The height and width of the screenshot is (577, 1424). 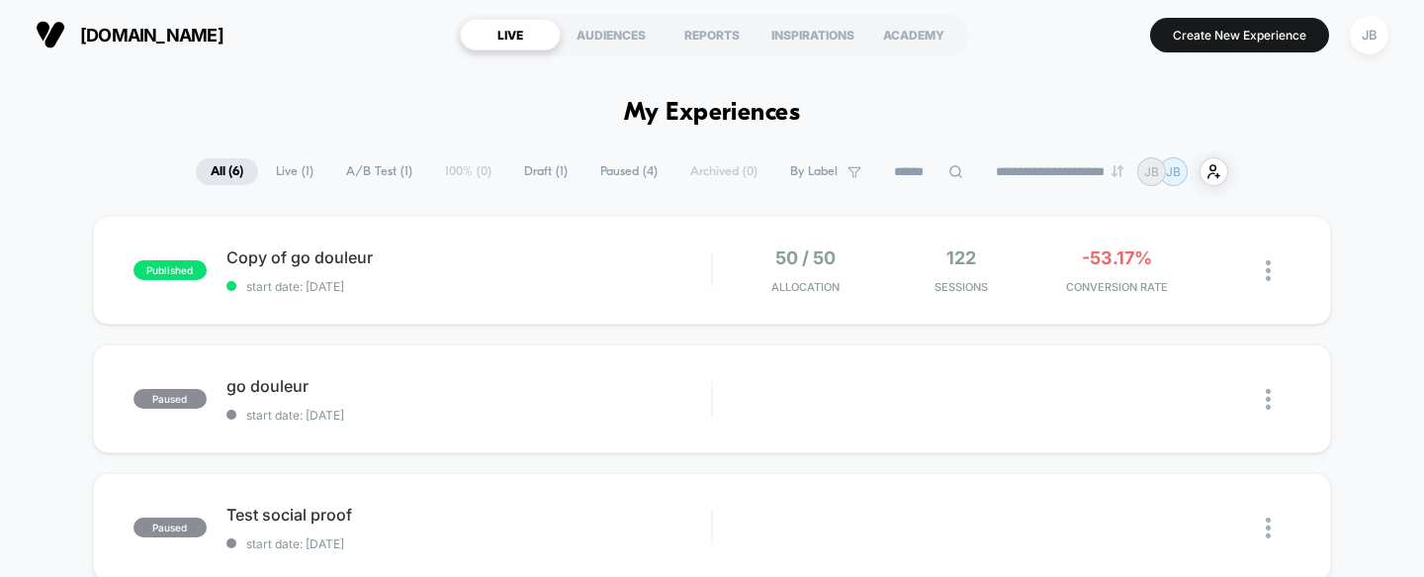 I want to click on div: JB, so click(x=1369, y=35).